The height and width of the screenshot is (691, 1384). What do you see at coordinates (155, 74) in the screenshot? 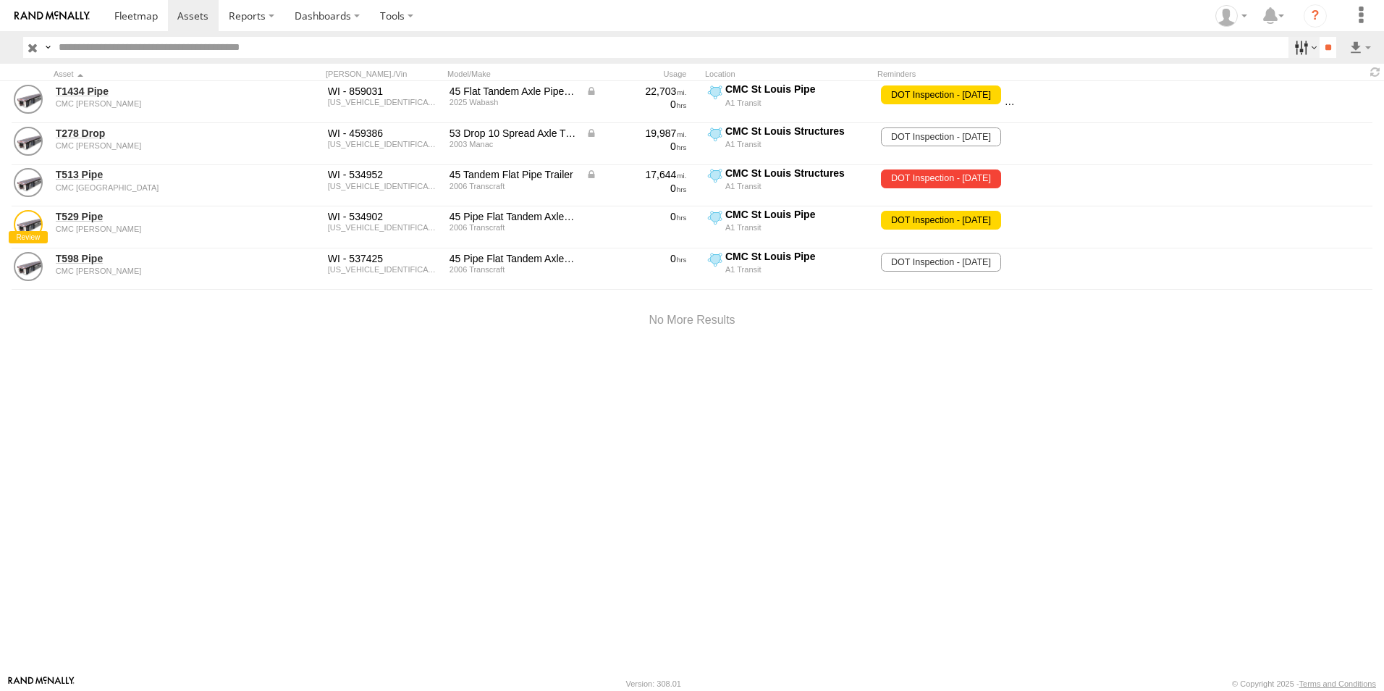
I see `div: Click to Sort` at bounding box center [155, 74].